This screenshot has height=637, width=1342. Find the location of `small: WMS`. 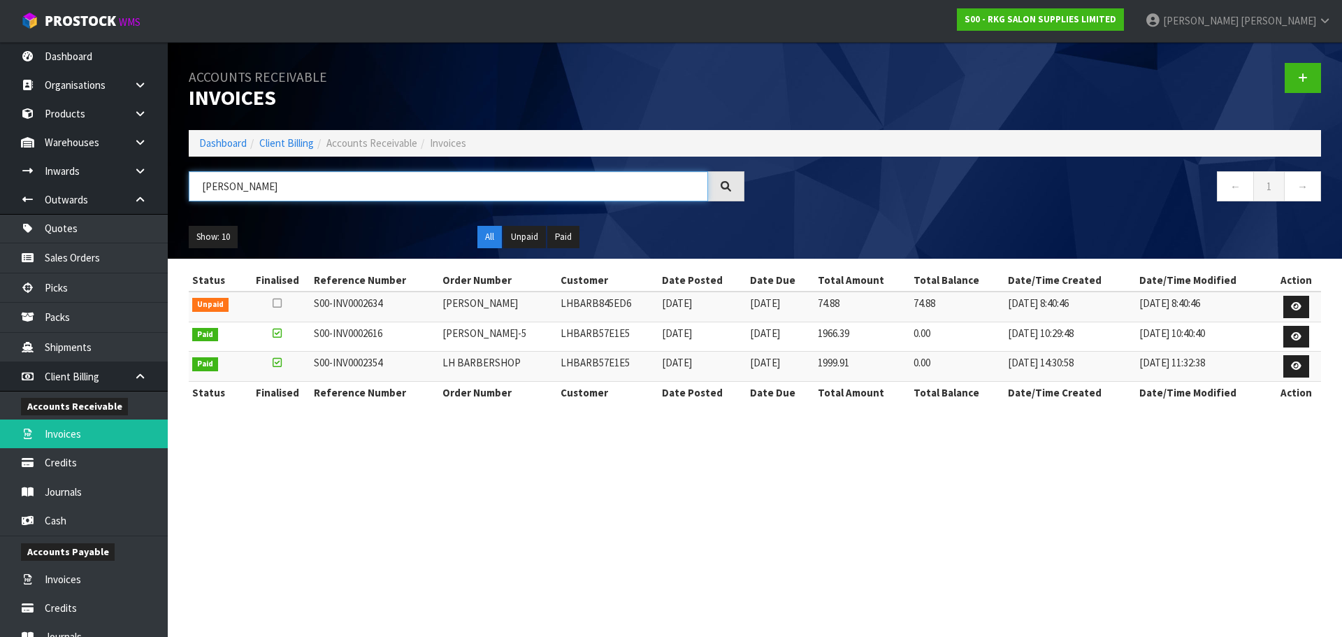

small: WMS is located at coordinates (129, 22).